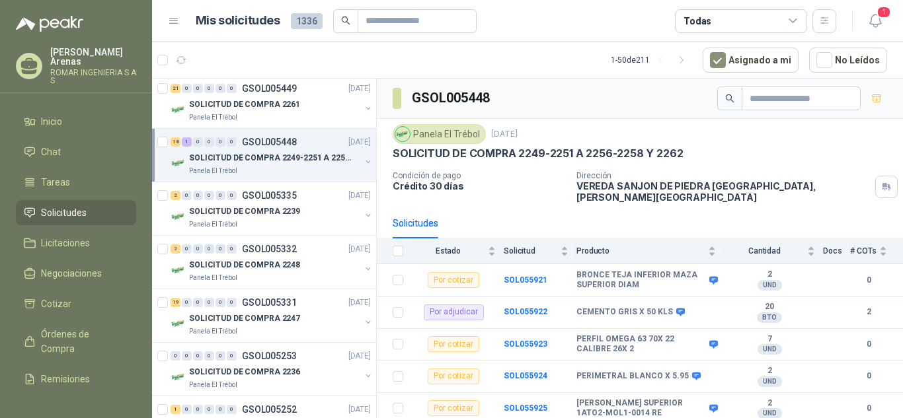  What do you see at coordinates (244, 372) in the screenshot?
I see `p: SOLICITUD DE COMPRA 2236` at bounding box center [244, 372].